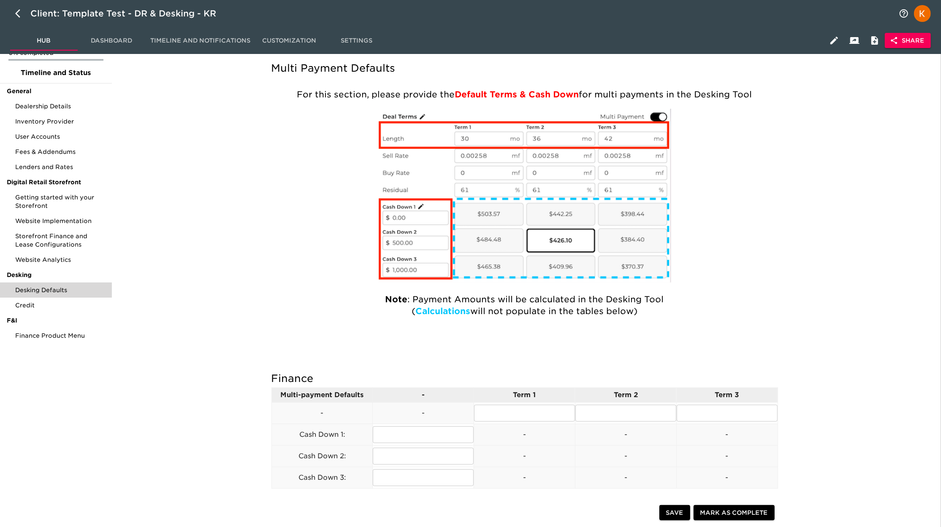  What do you see at coordinates (734, 513) in the screenshot?
I see `span: Mark as Complete` at bounding box center [734, 513].